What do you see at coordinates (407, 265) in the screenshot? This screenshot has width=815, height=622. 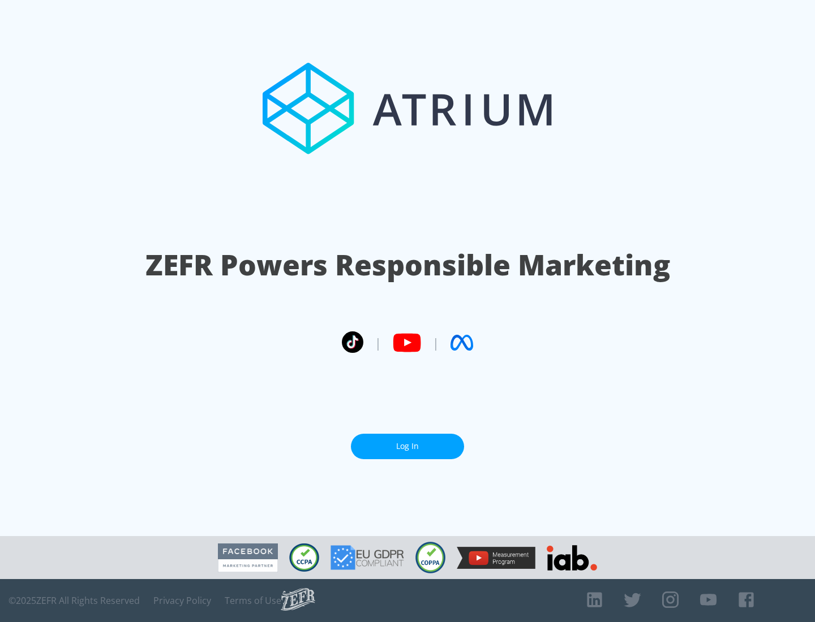 I see `h1: ZEFR Powers Responsible Marketing` at bounding box center [407, 265].